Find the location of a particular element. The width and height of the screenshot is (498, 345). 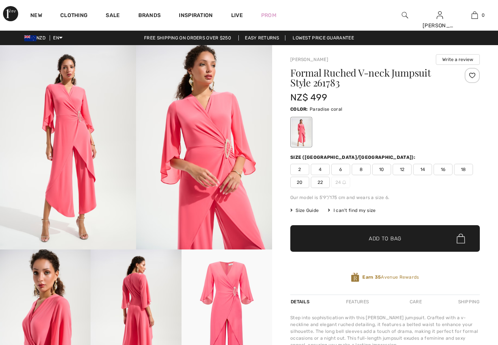

img: My Bag is located at coordinates (474, 15).